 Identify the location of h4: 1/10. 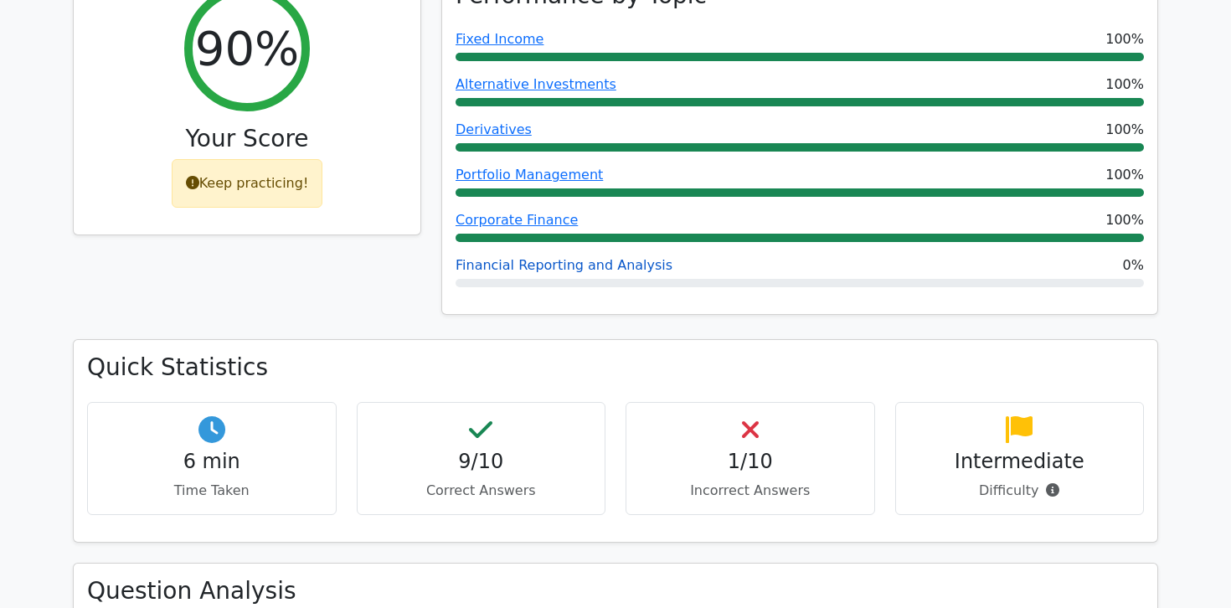
(750, 462).